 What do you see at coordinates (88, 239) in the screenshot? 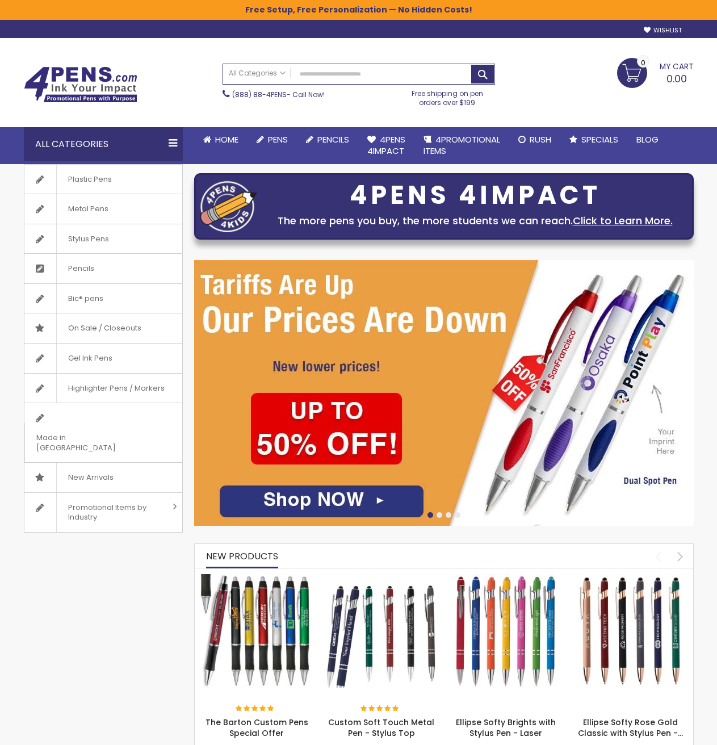
I see `span: Stylus Pens` at bounding box center [88, 239].